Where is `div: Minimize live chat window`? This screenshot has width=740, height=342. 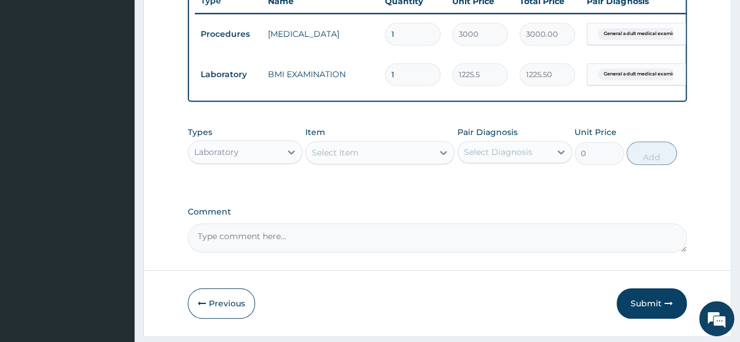 div: Minimize live chat window is located at coordinates (206, 20).